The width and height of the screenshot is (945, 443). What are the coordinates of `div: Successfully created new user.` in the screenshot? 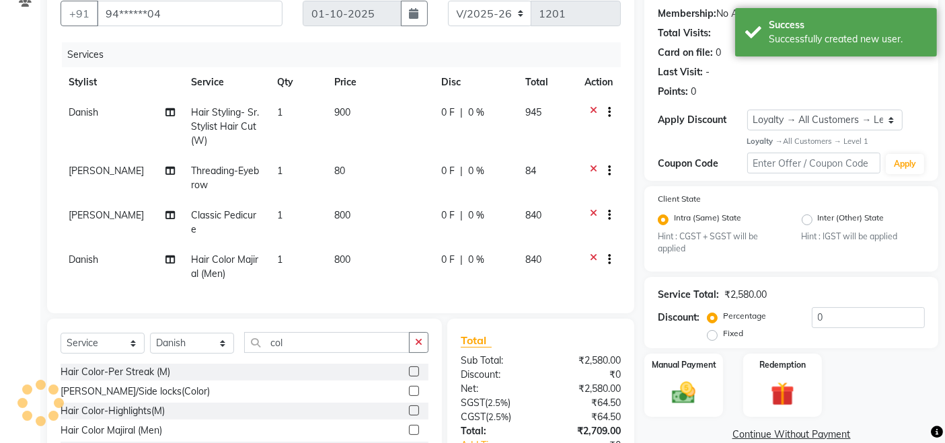 It's located at (848, 39).